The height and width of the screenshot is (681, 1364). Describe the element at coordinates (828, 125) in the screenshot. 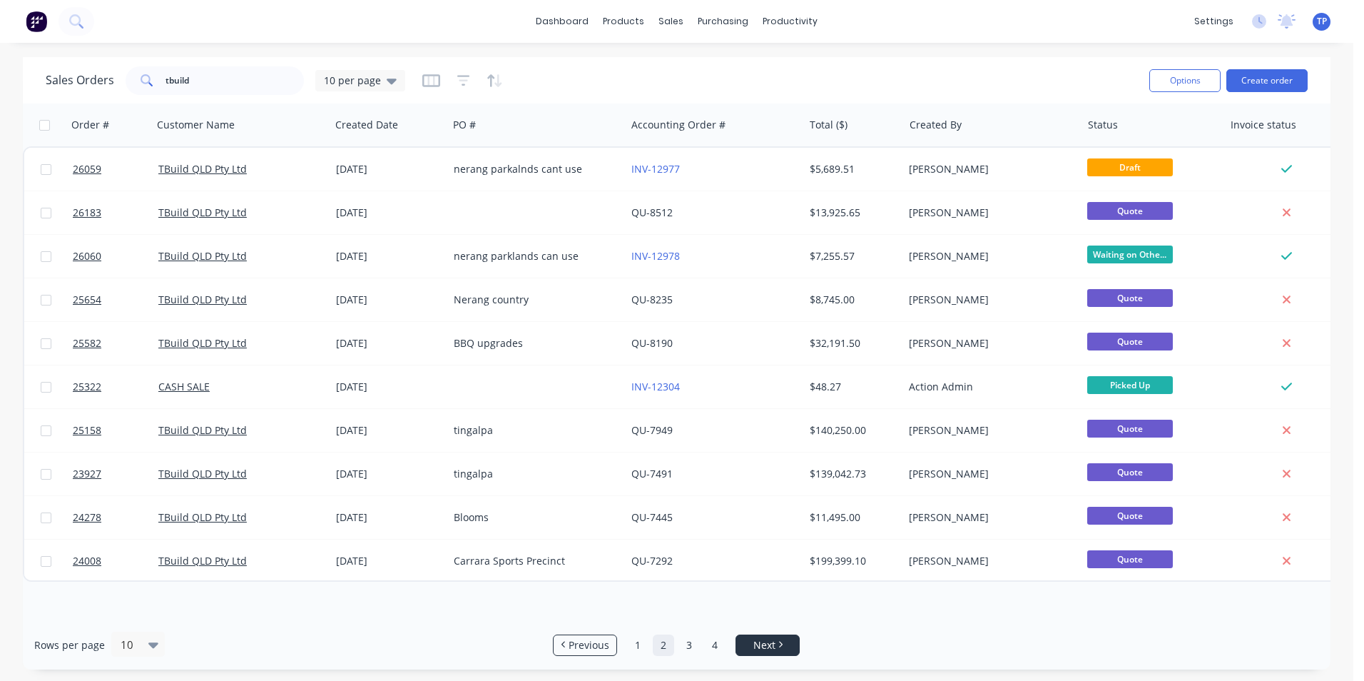

I see `div: Total ($)` at that location.